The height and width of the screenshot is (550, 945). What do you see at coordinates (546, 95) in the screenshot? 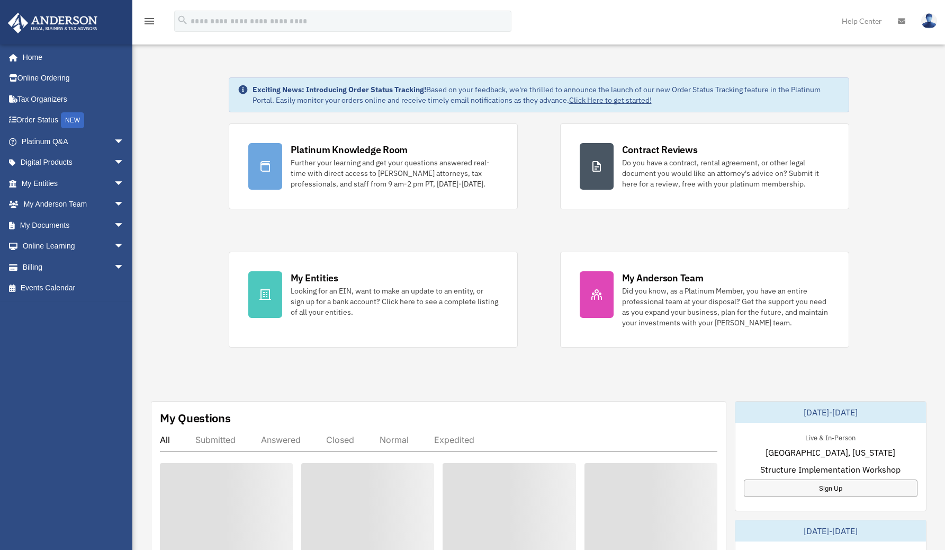
I see `div: Based on your feedback, we're thrilled to announce the launch of our new Order Status Tracking fe...` at bounding box center [546, 95].